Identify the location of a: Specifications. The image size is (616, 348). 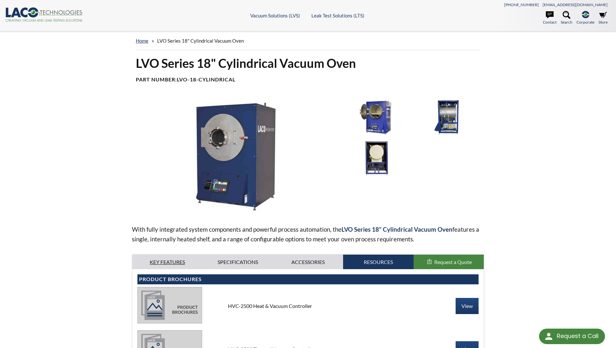
(238, 262).